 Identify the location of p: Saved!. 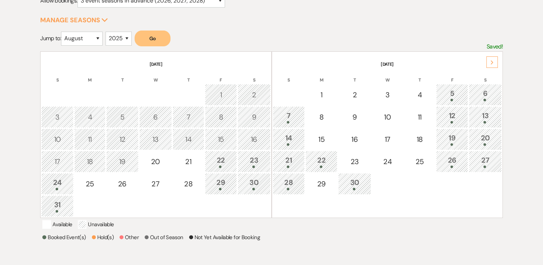
(494, 47).